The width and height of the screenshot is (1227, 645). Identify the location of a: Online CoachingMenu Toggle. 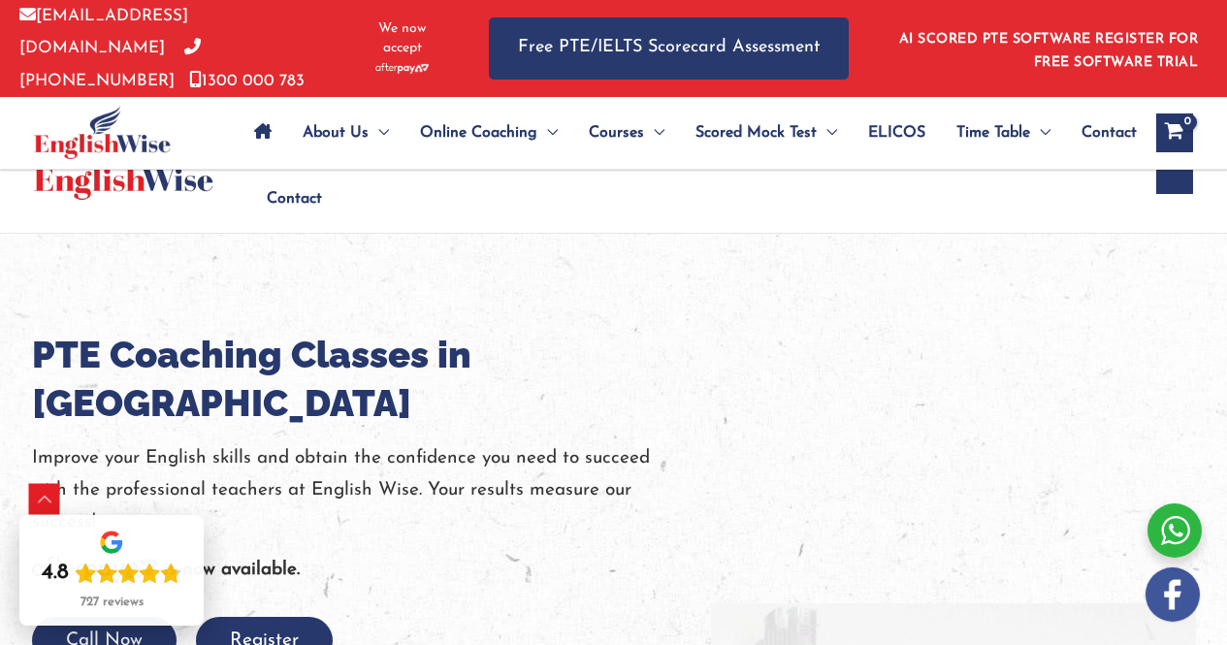
(489, 133).